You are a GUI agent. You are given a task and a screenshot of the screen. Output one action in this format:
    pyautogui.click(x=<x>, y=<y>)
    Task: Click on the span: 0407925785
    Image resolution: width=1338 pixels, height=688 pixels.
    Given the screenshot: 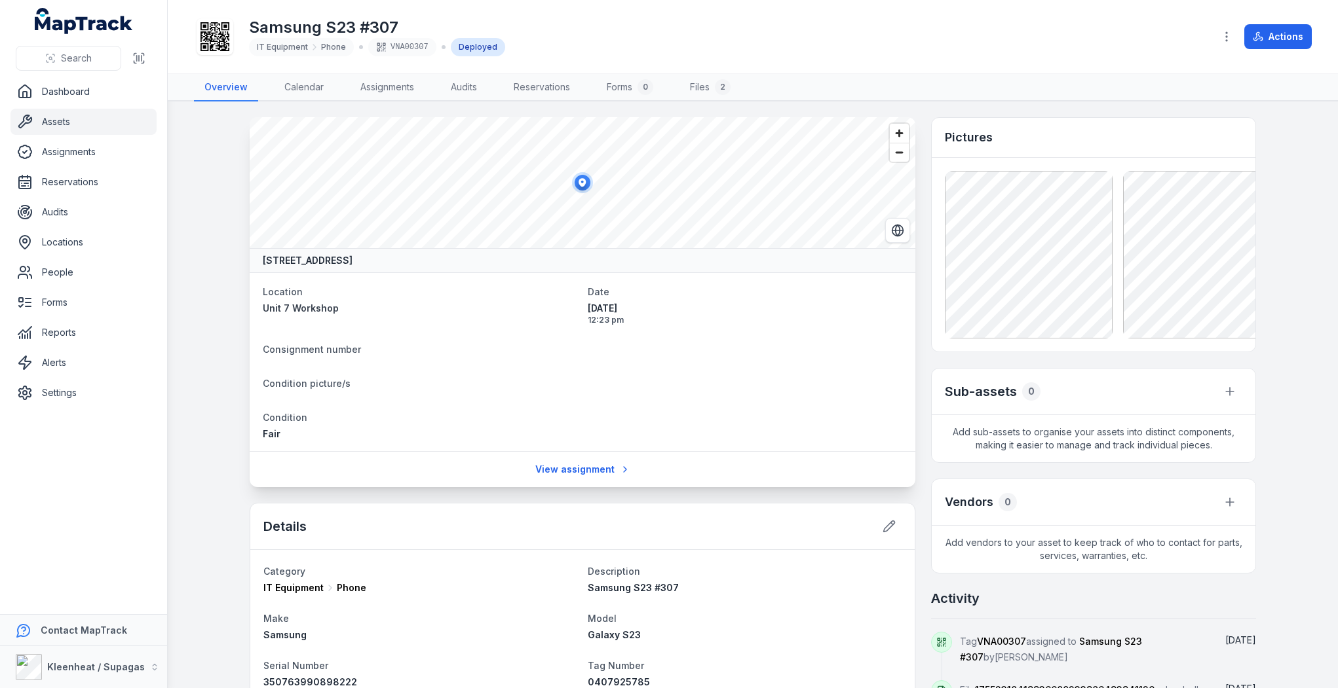 What is the action you would take?
    pyautogui.click(x=618, y=682)
    